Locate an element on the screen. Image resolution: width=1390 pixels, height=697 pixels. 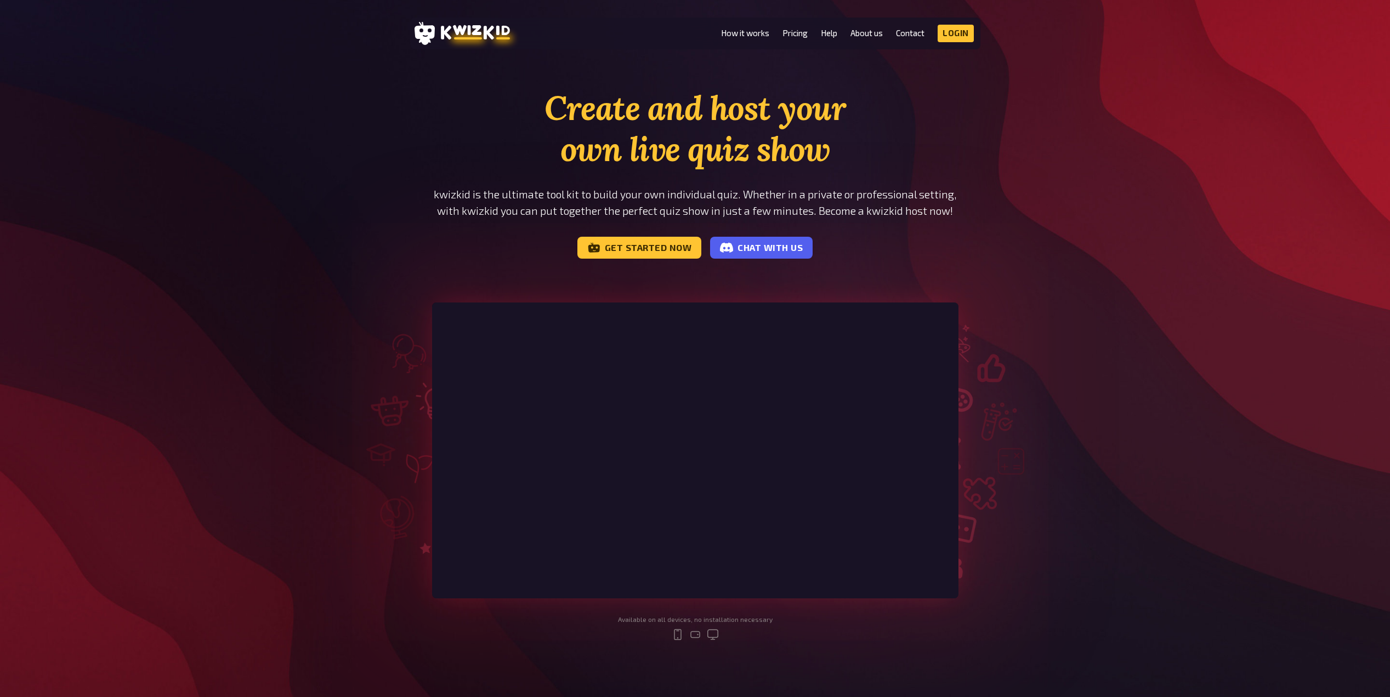
svg: desktop is located at coordinates (713, 635).